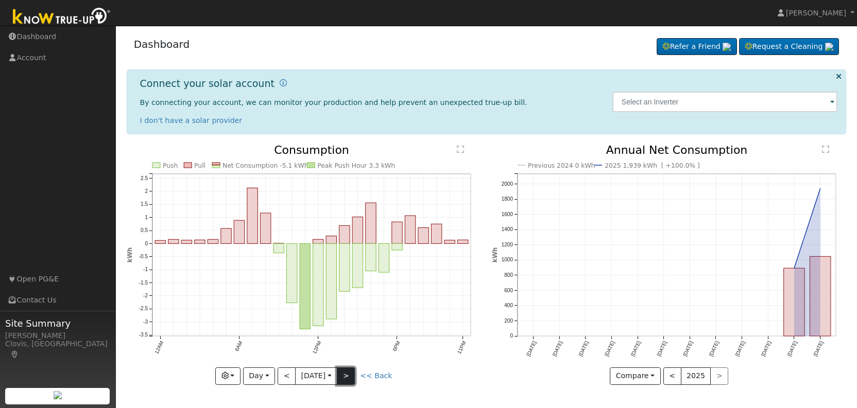 The image size is (857, 408). Describe the element at coordinates (259, 376) in the screenshot. I see `button: Day` at that location.